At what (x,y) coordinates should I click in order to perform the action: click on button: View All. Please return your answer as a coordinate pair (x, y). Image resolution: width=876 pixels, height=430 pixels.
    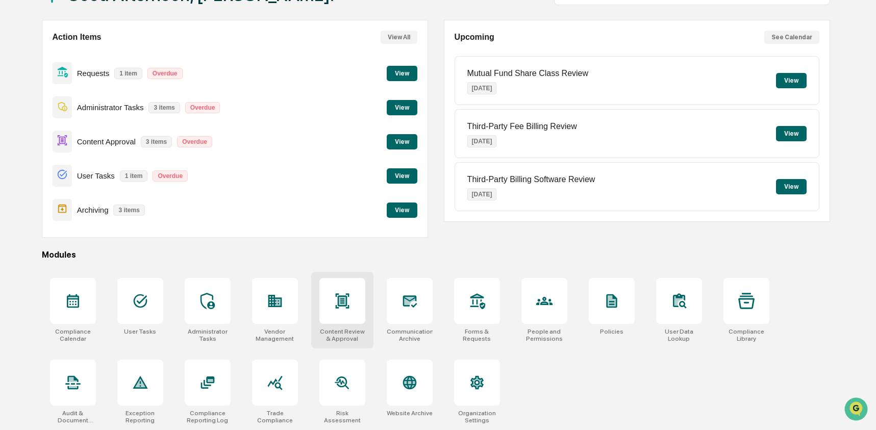
    Looking at the image, I should click on (399, 37).